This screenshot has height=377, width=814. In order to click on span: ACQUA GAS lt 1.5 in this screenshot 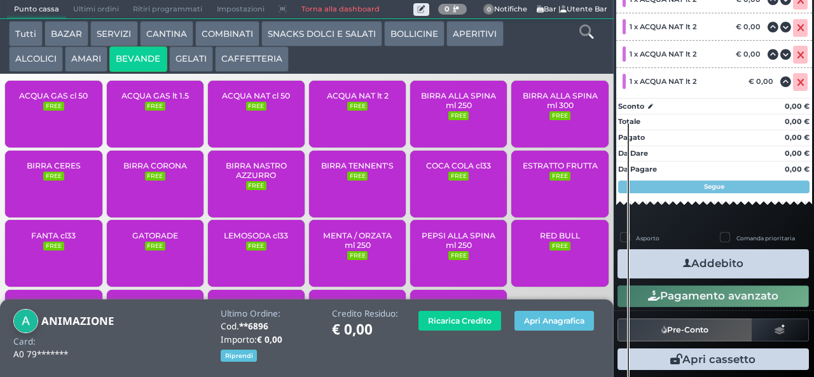, I will do `click(155, 95)`.